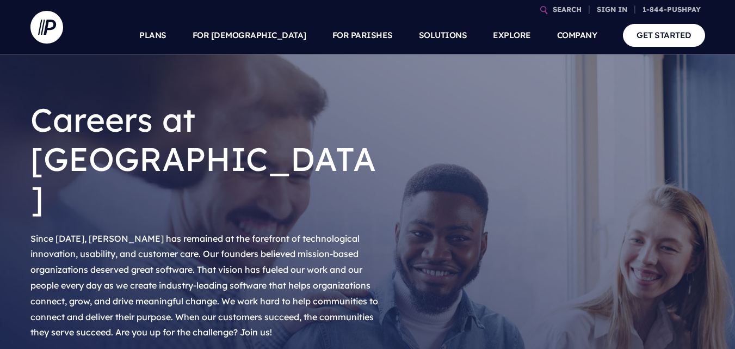  I want to click on a: GET STARTED, so click(664, 35).